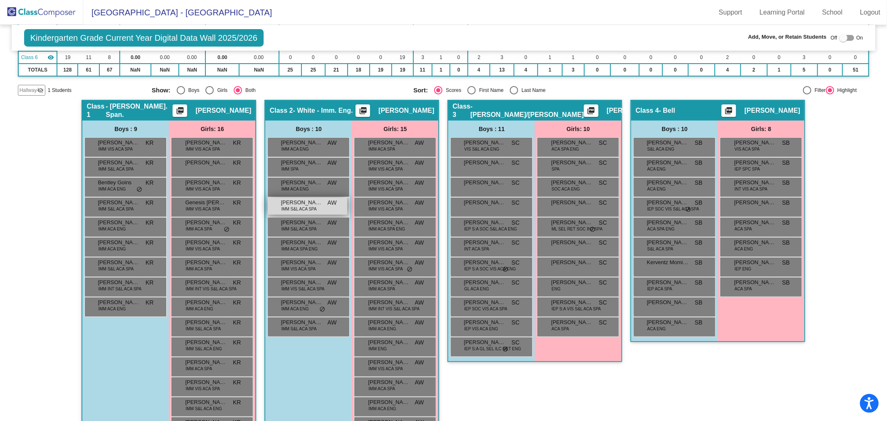  What do you see at coordinates (490, 269) in the screenshot?
I see `span: IEP S:A SOC VIS ACA ENG` at bounding box center [490, 269].